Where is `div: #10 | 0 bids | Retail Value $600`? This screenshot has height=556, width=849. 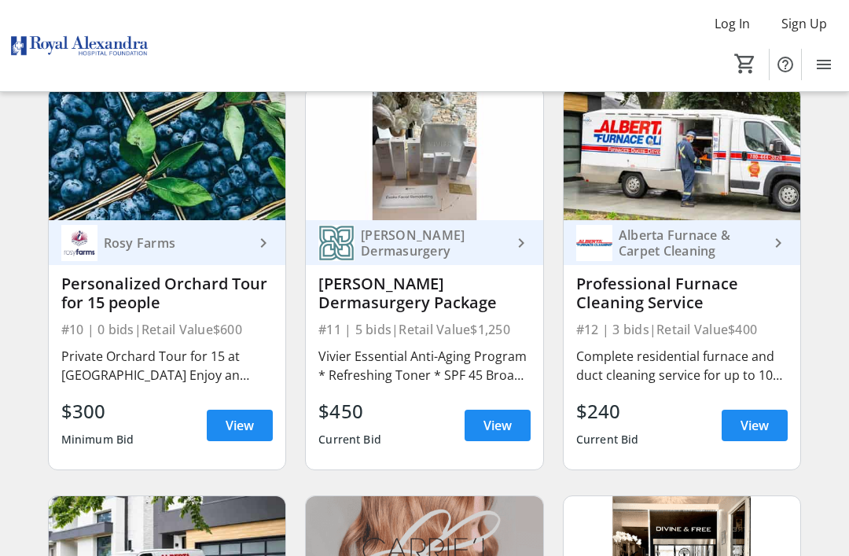
div: #10 | 0 bids | Retail Value $600 is located at coordinates (167, 329).